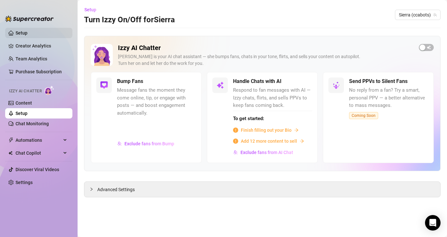 The width and height of the screenshot is (447, 237). What do you see at coordinates (102, 55) in the screenshot?
I see `img: Izzy AI Chatter` at bounding box center [102, 55].